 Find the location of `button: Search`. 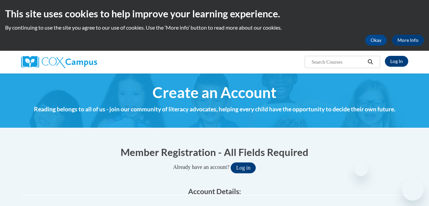

button: Search is located at coordinates (371, 62).